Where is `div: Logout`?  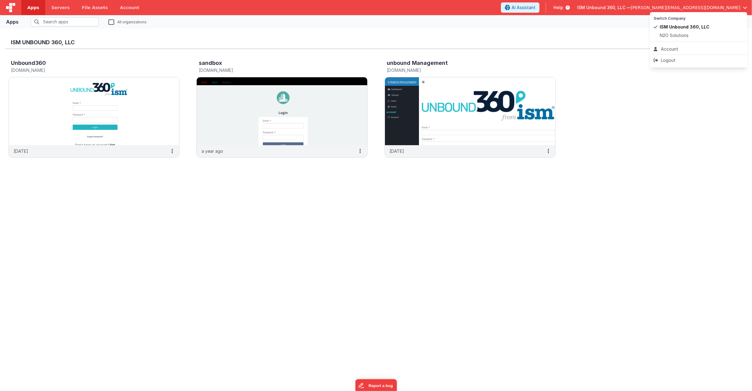
div: Logout is located at coordinates (698, 60).